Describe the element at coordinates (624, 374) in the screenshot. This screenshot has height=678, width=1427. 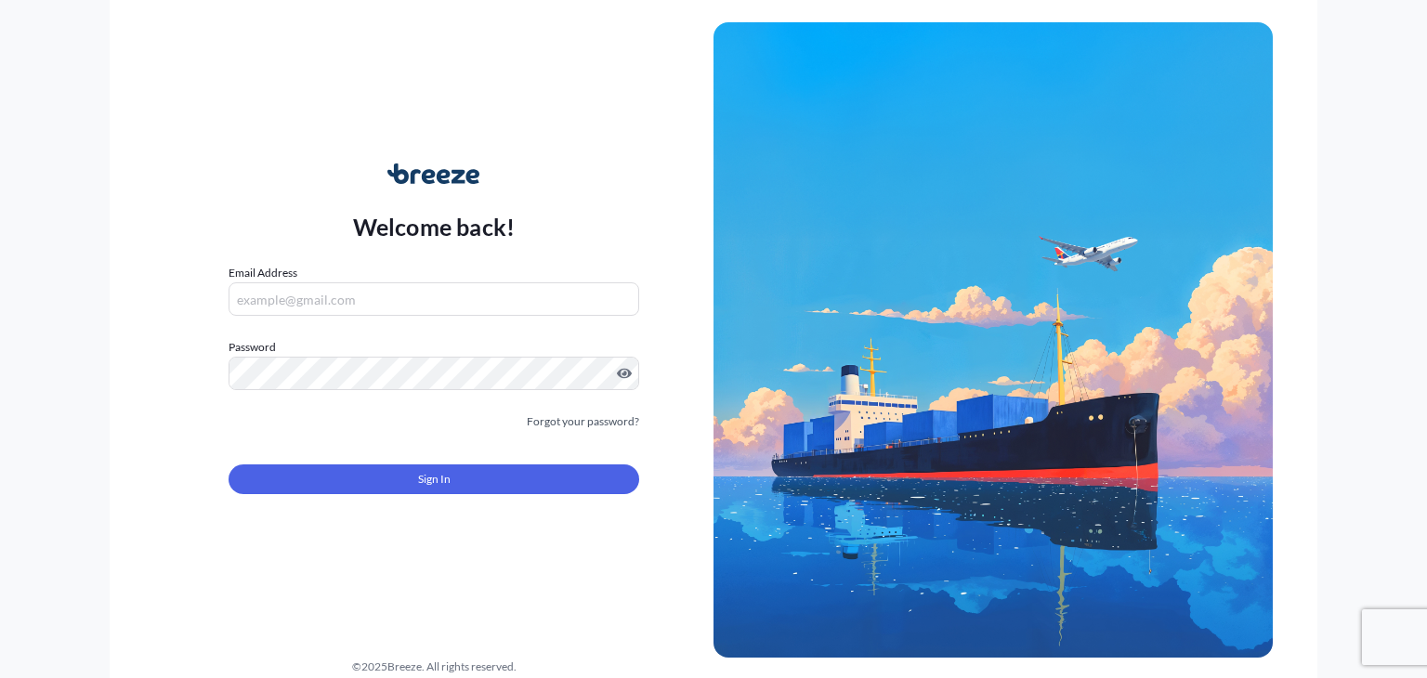
I see `button: Show password` at that location.